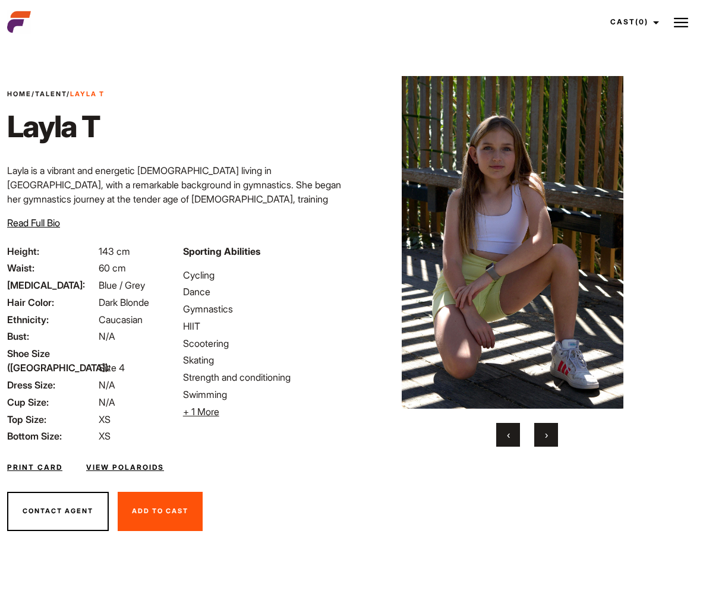  What do you see at coordinates (124, 302) in the screenshot?
I see `span: Dark Blonde` at bounding box center [124, 302].